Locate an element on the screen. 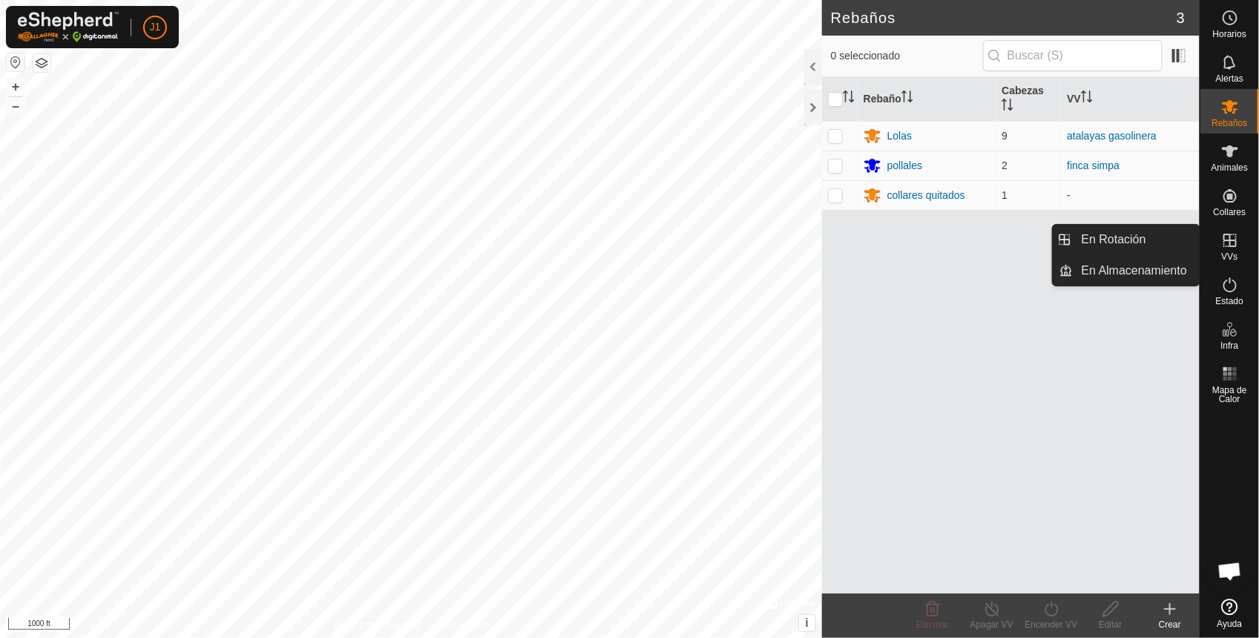 This screenshot has width=1259, height=638. a: En Rotación is located at coordinates (1136, 240).